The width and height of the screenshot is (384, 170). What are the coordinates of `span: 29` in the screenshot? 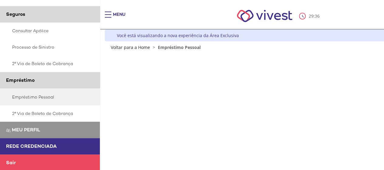 It's located at (311, 16).